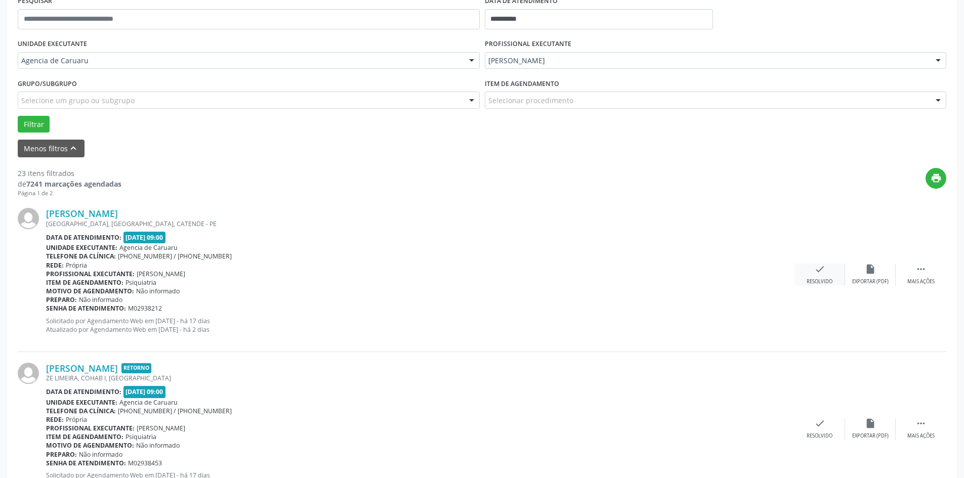  I want to click on span: M02938212, so click(145, 308).